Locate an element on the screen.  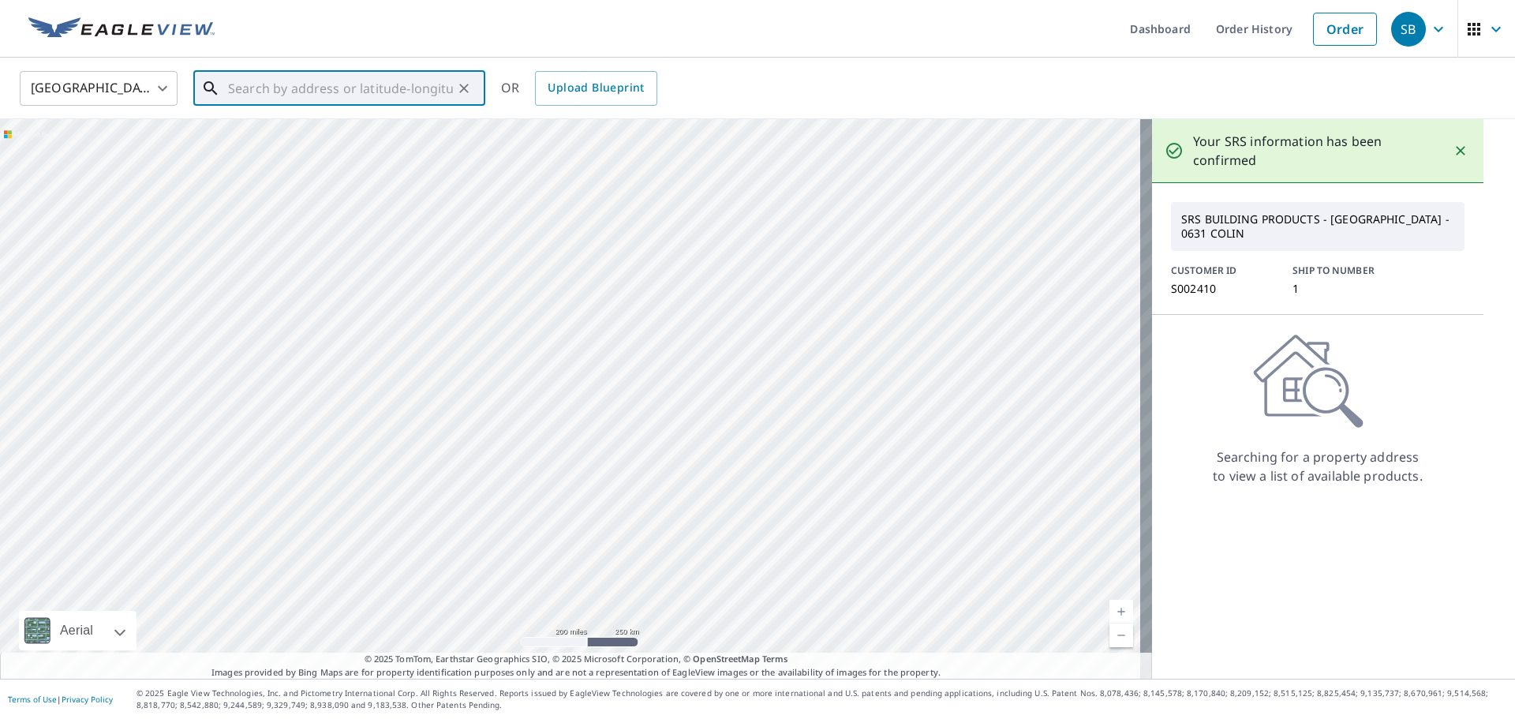
a: Terms of Use is located at coordinates (32, 699).